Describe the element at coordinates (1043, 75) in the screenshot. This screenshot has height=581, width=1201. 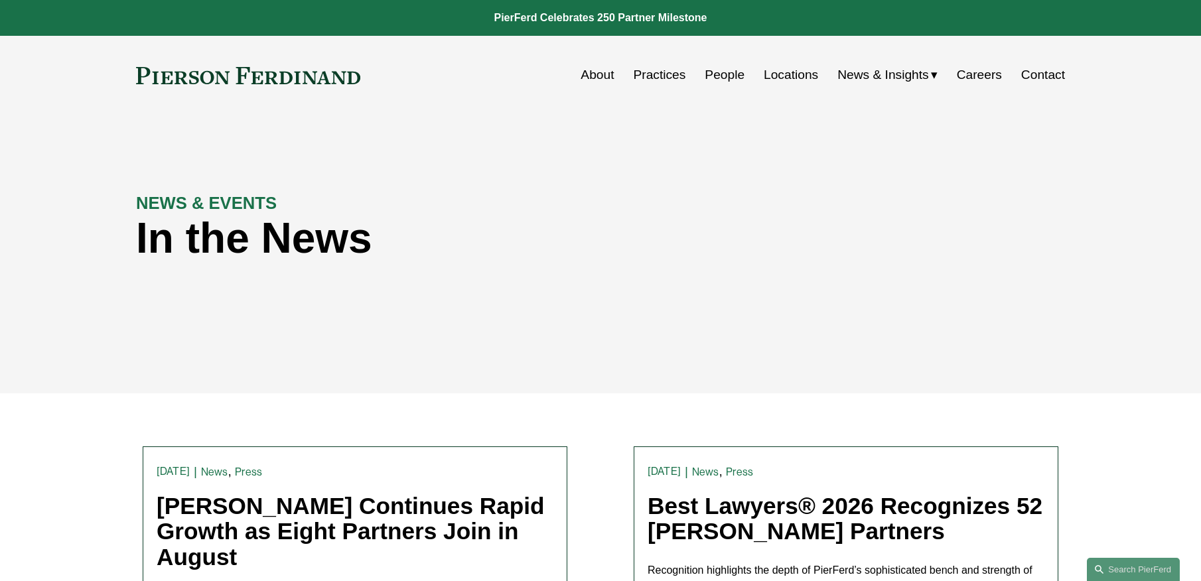
I see `a: Contact` at that location.